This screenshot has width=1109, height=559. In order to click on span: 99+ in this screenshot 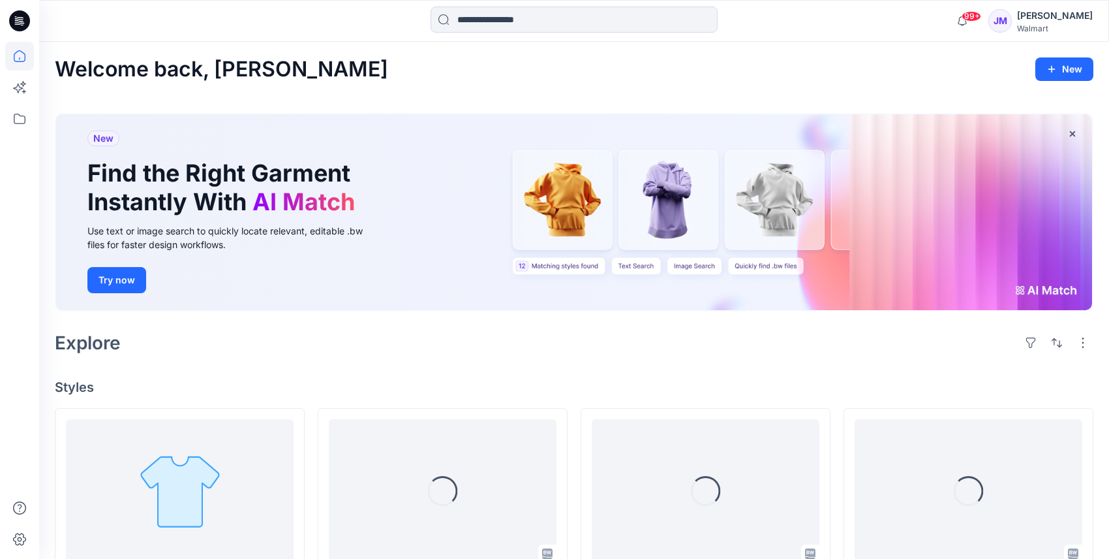, I will do `click(972, 16)`.